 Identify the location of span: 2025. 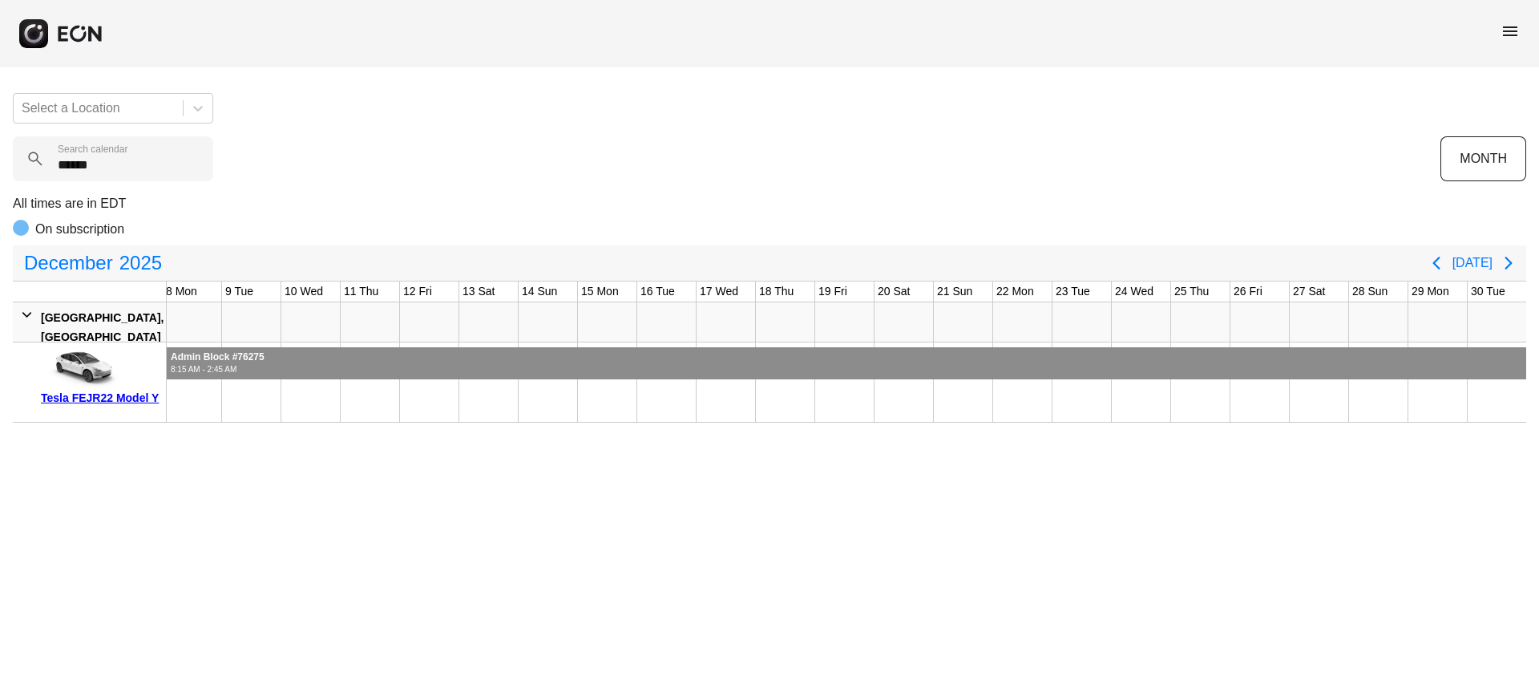
(140, 263).